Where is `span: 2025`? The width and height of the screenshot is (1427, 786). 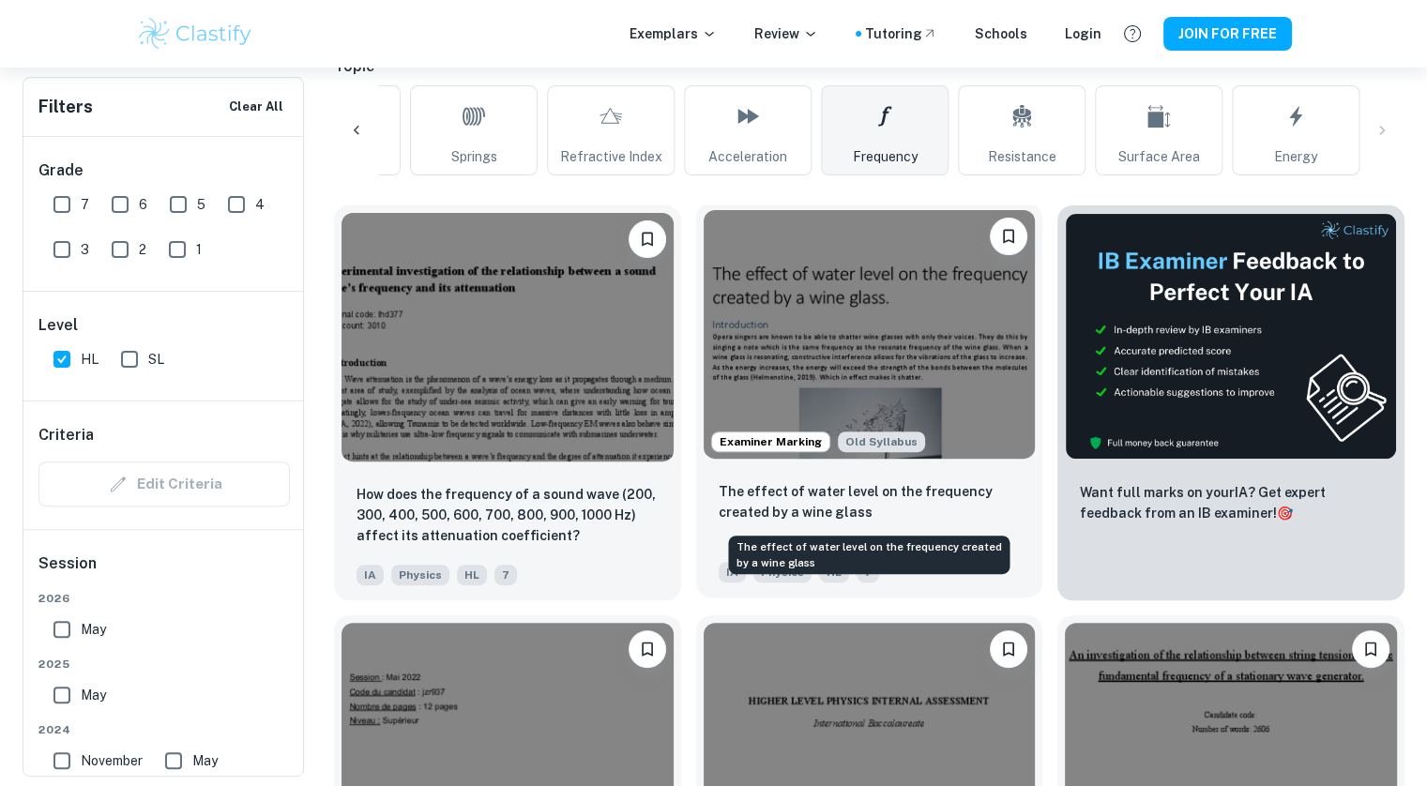 span: 2025 is located at coordinates (164, 664).